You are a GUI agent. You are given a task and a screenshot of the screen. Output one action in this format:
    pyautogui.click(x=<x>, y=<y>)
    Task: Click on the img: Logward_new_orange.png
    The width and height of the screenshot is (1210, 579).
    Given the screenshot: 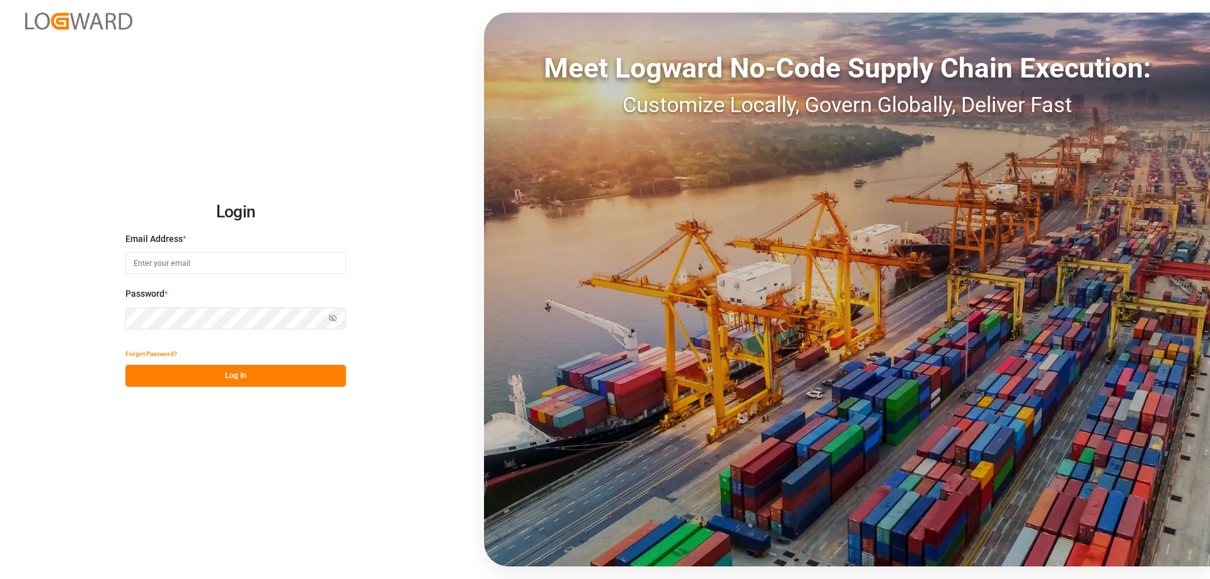 What is the action you would take?
    pyautogui.click(x=79, y=21)
    